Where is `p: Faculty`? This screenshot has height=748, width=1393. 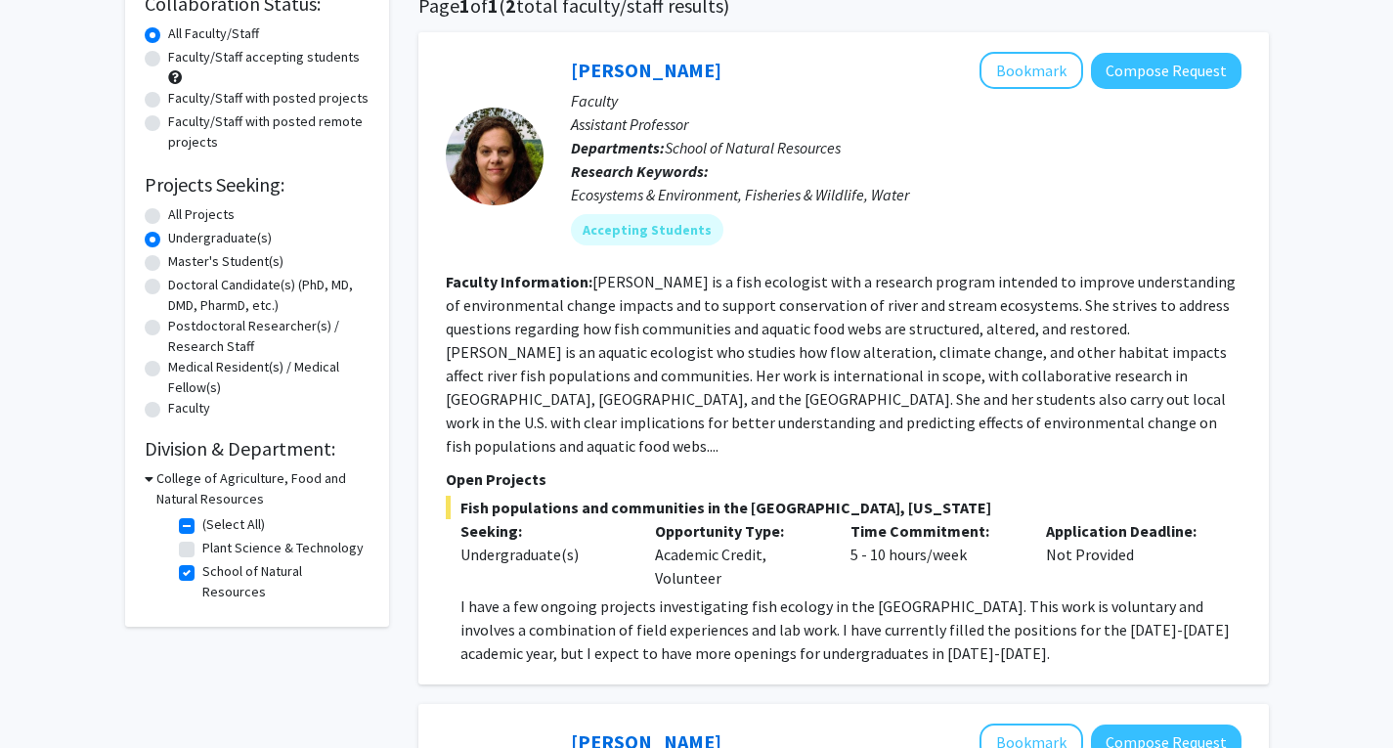 p: Faculty is located at coordinates (906, 101).